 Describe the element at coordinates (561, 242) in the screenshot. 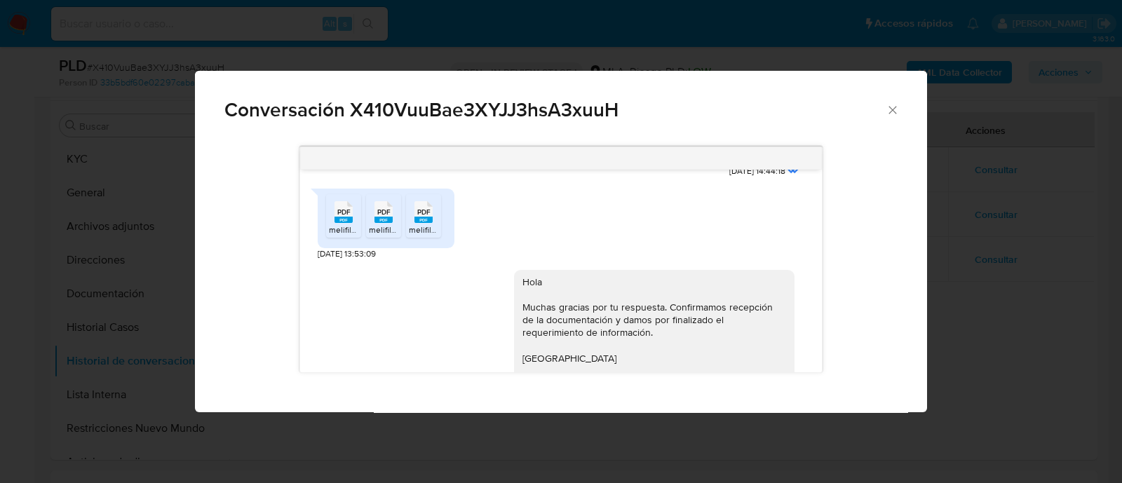

I see `div: Comunicación` at that location.